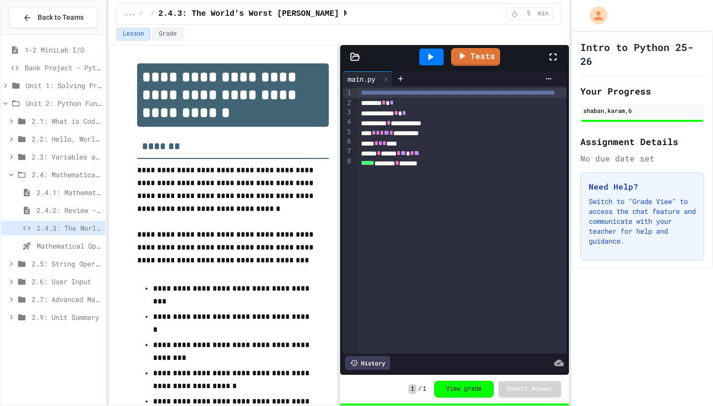  I want to click on span: 1-2 MiniLab I/O, so click(63, 50).